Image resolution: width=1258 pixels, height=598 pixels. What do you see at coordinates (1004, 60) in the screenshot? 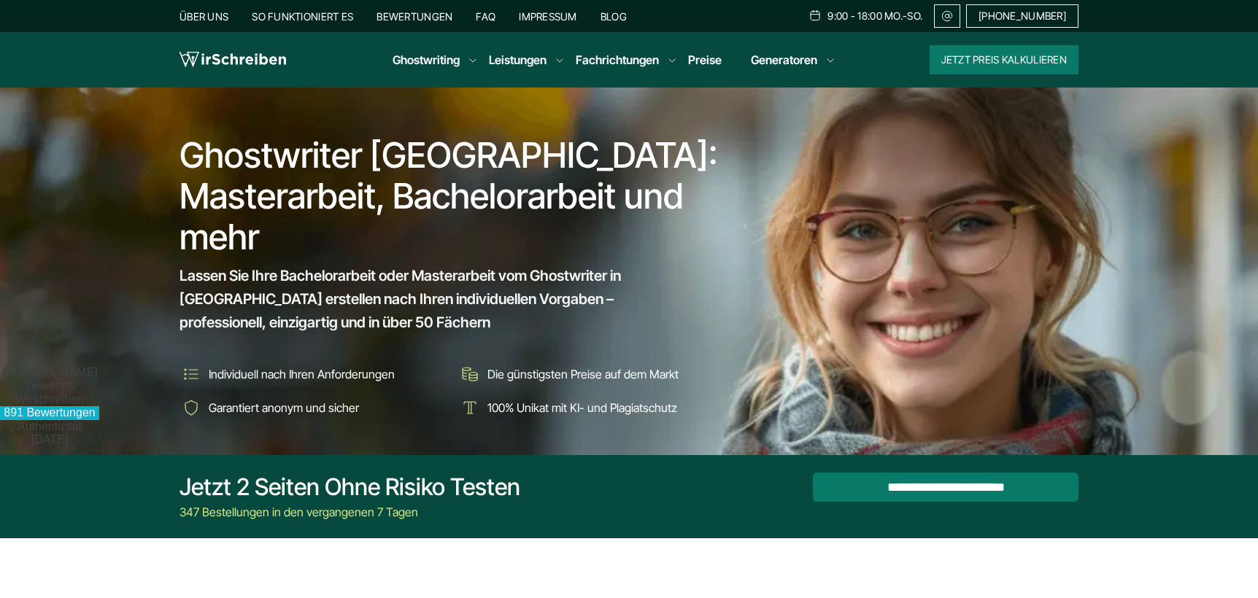
I see `button: Jetzt Preis kalkulieren` at bounding box center [1004, 60].